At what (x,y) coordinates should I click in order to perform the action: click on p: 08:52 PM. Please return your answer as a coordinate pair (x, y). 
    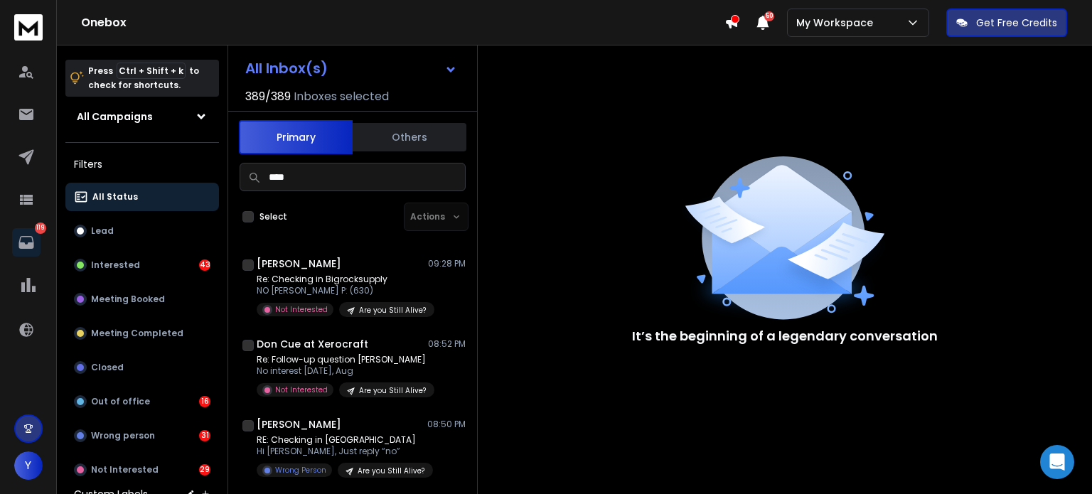
    Looking at the image, I should click on (446, 344).